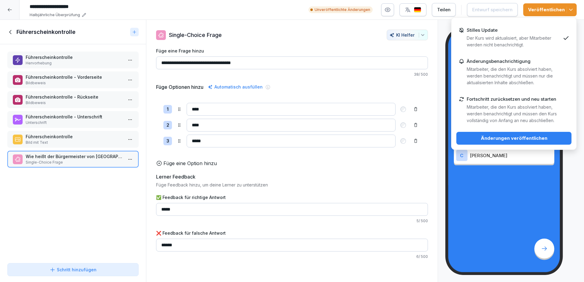  Describe the element at coordinates (73, 270) in the screenshot. I see `div: Schritt hinzufügen` at that location.